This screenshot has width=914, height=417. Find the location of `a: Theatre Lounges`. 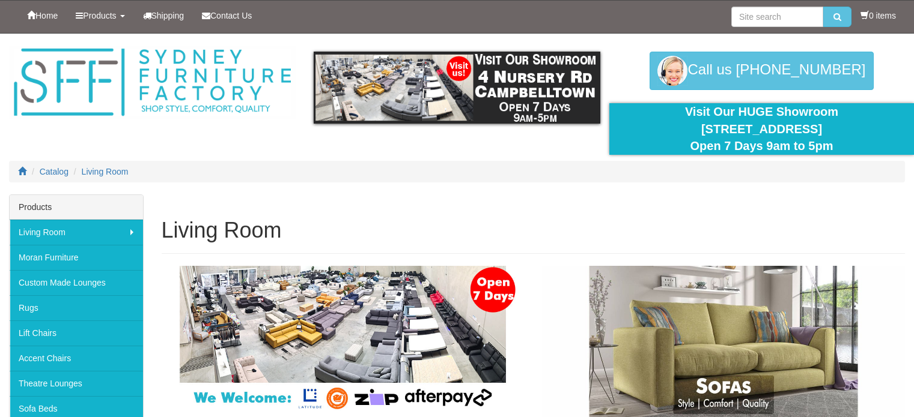

a: Theatre Lounges is located at coordinates (76, 384).